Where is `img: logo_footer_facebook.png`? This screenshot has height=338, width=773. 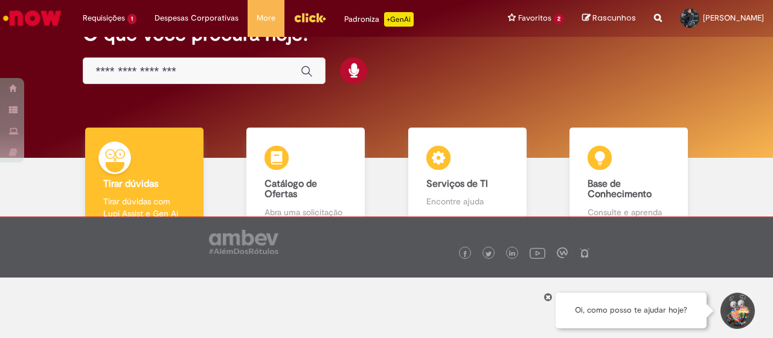
img: logo_footer_facebook.png is located at coordinates (465, 254).